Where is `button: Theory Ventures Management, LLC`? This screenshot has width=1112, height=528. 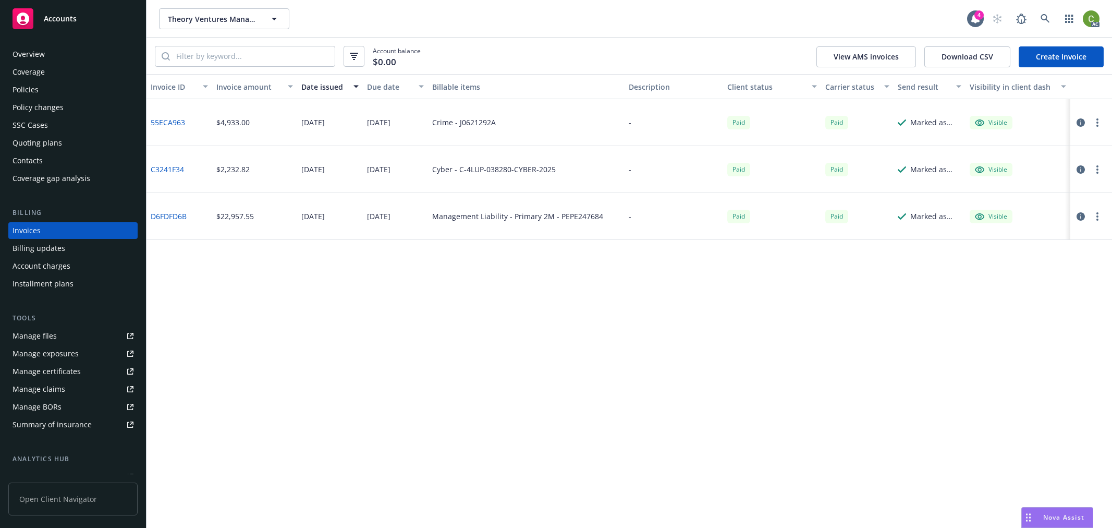
button: Theory Ventures Management, LLC is located at coordinates (224, 19).